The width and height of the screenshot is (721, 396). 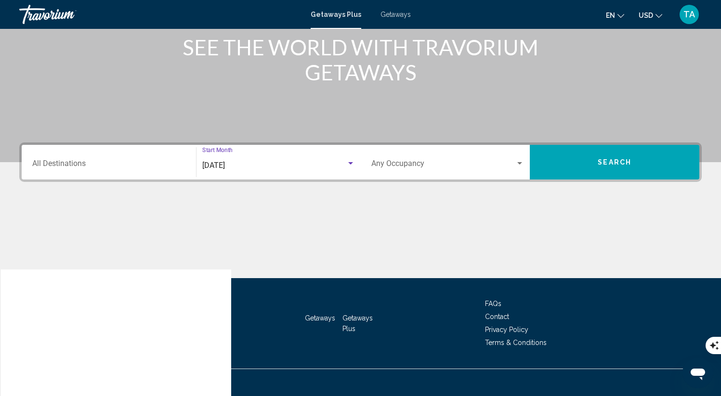 What do you see at coordinates (650, 15) in the screenshot?
I see `button: Change currency` at bounding box center [650, 15].